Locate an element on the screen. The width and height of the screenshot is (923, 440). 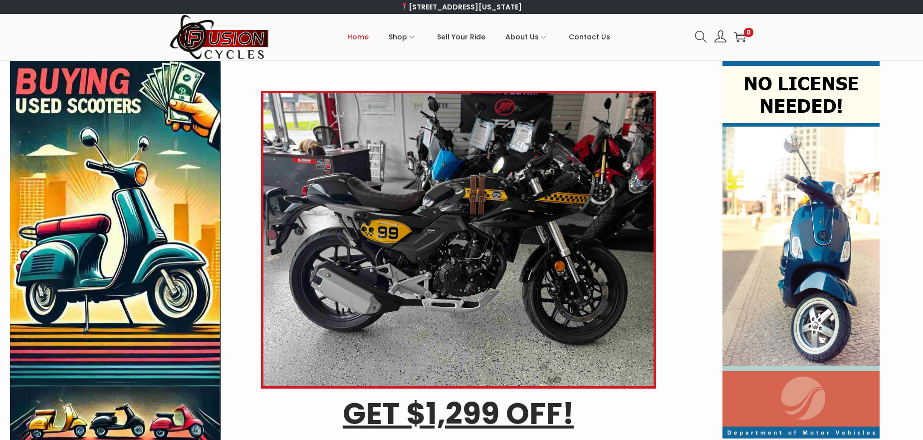
u: GET $1,299 OFF! is located at coordinates (459, 414).